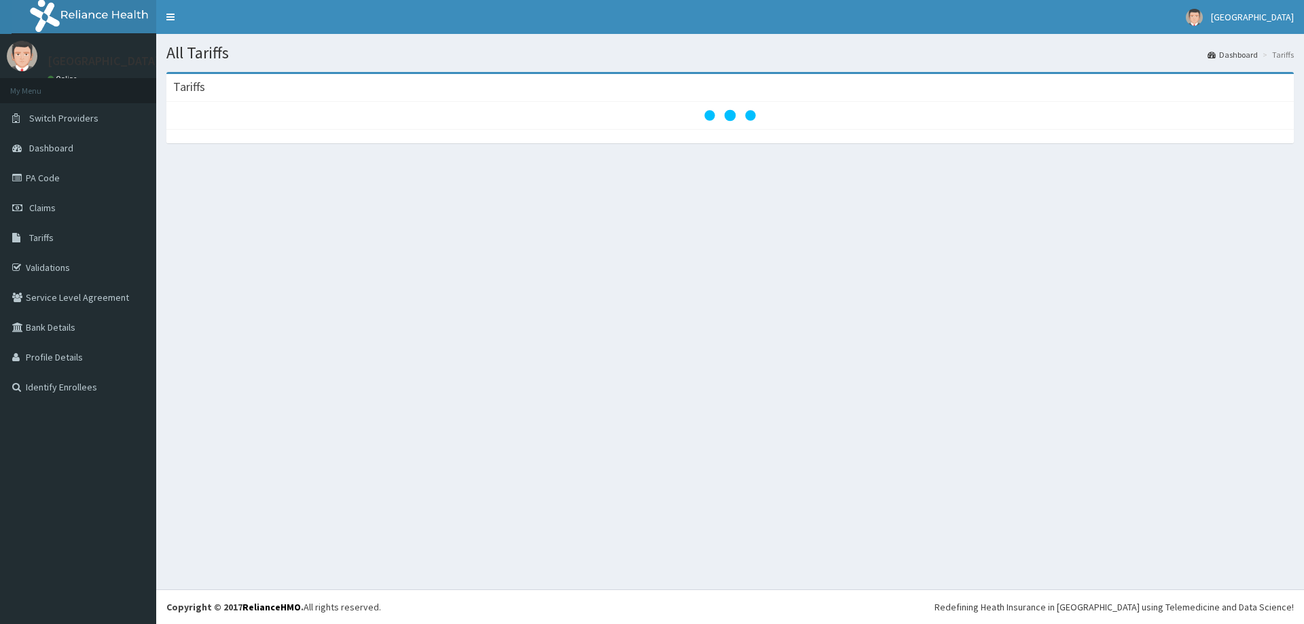  Describe the element at coordinates (64, 118) in the screenshot. I see `span: Switch Providers` at that location.